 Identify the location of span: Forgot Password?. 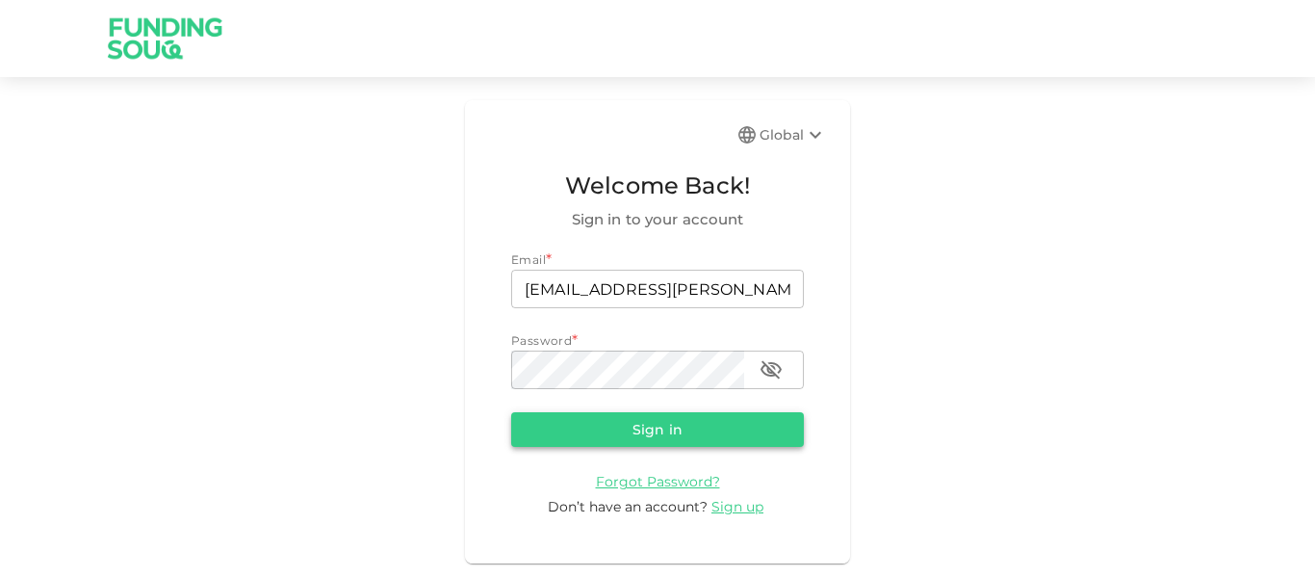
(657, 481).